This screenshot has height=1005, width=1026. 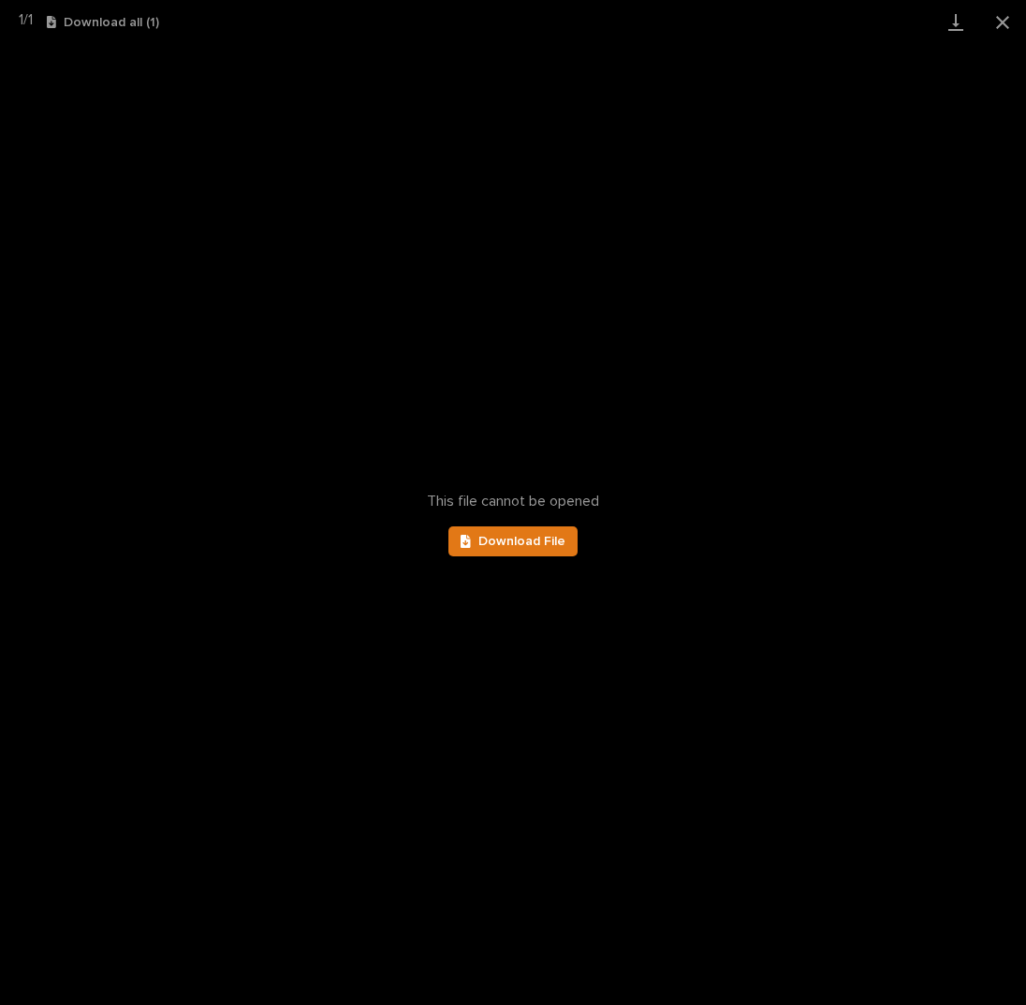 I want to click on button: Download all (1), so click(x=103, y=22).